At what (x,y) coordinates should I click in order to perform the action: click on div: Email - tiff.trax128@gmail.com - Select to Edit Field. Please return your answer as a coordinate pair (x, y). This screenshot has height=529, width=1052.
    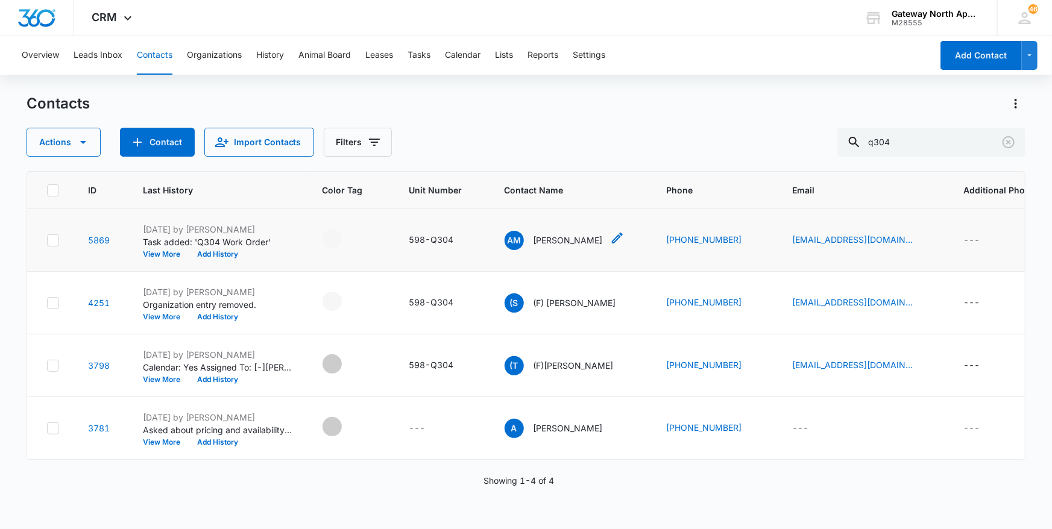
    Looking at the image, I should click on (864, 366).